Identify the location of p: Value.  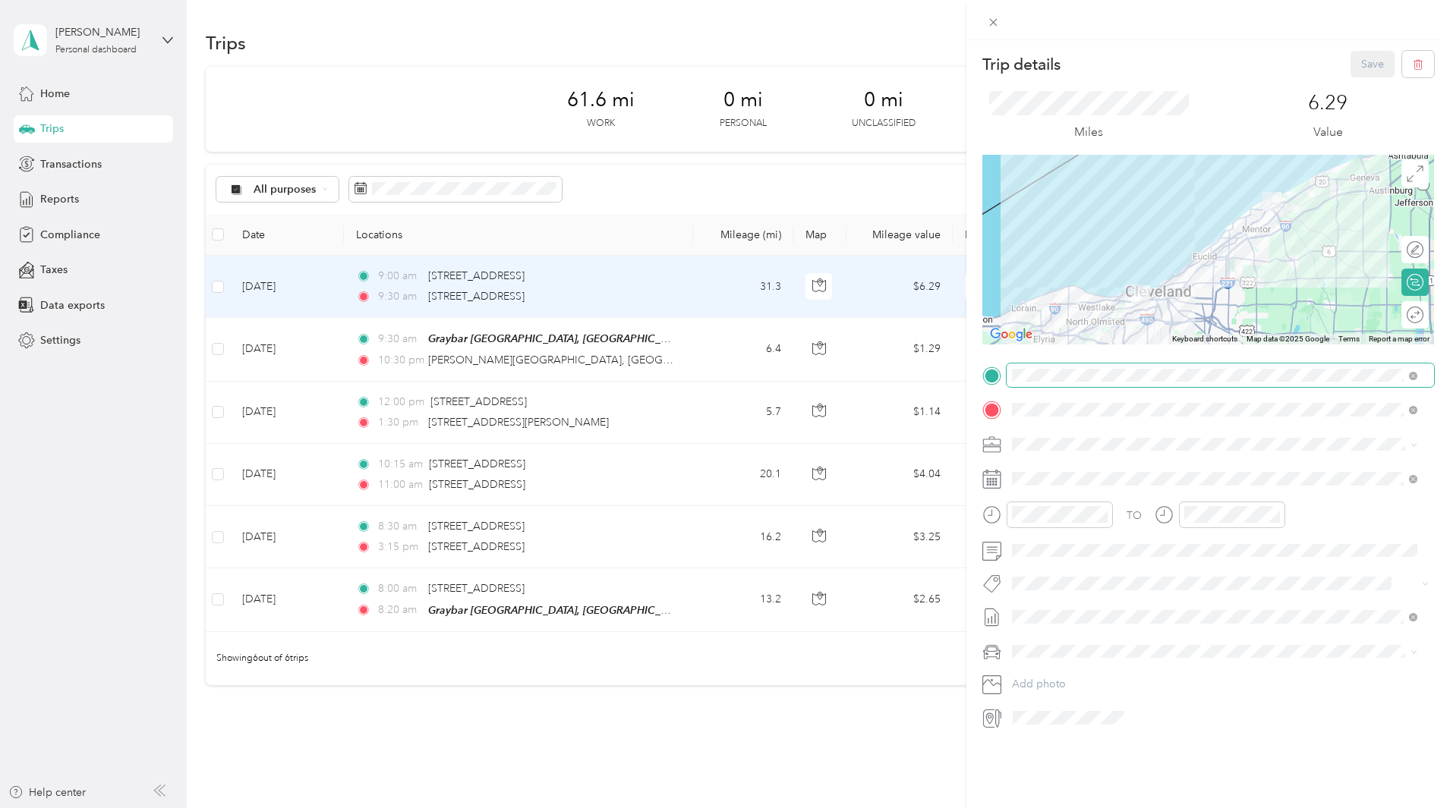
(1328, 132).